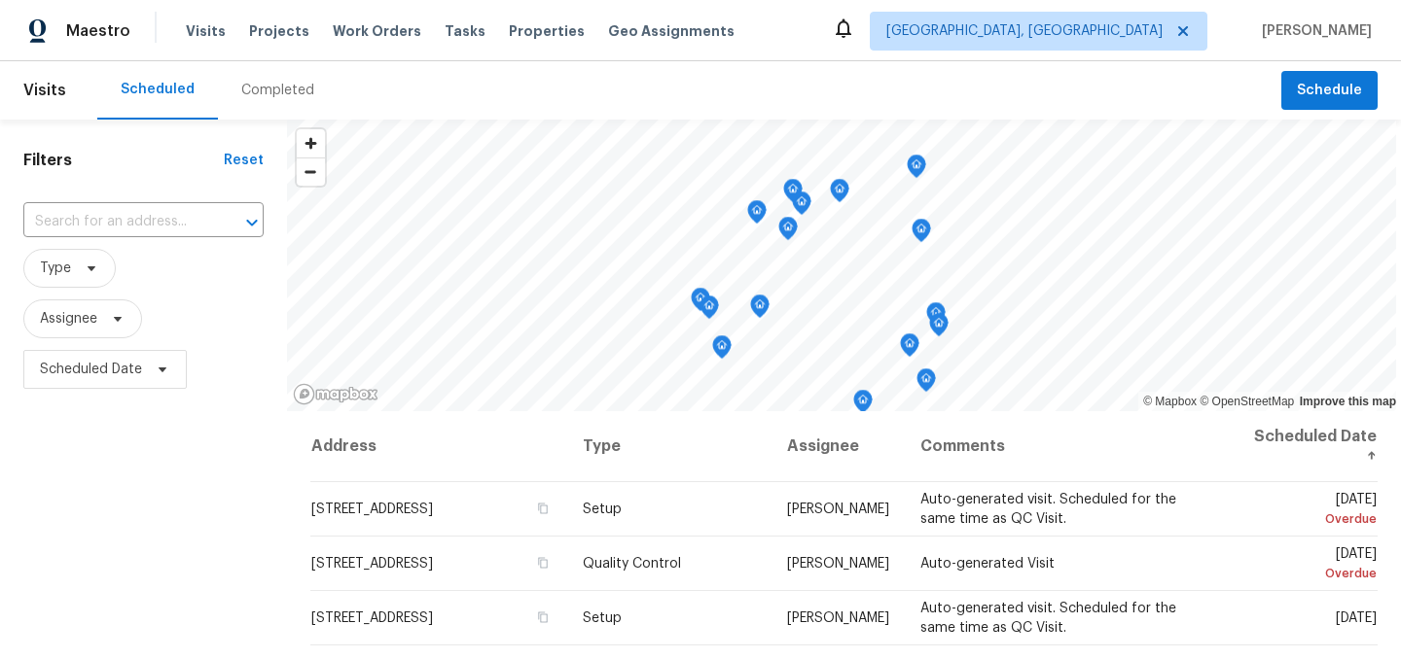 This screenshot has width=1401, height=659. What do you see at coordinates (277, 90) in the screenshot?
I see `div: Completed` at bounding box center [277, 90].